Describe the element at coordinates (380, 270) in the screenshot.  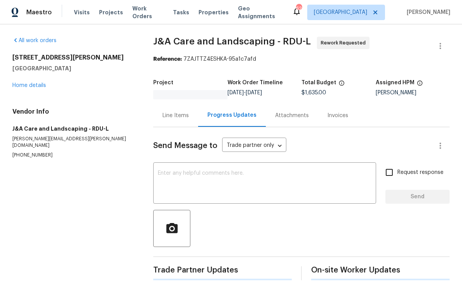
I see `span: On-site Worker Updates` at that location.